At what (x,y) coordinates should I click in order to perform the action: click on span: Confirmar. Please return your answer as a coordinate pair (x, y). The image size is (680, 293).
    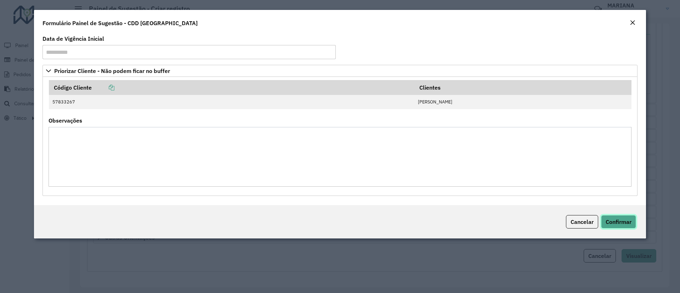
    Looking at the image, I should click on (619, 222).